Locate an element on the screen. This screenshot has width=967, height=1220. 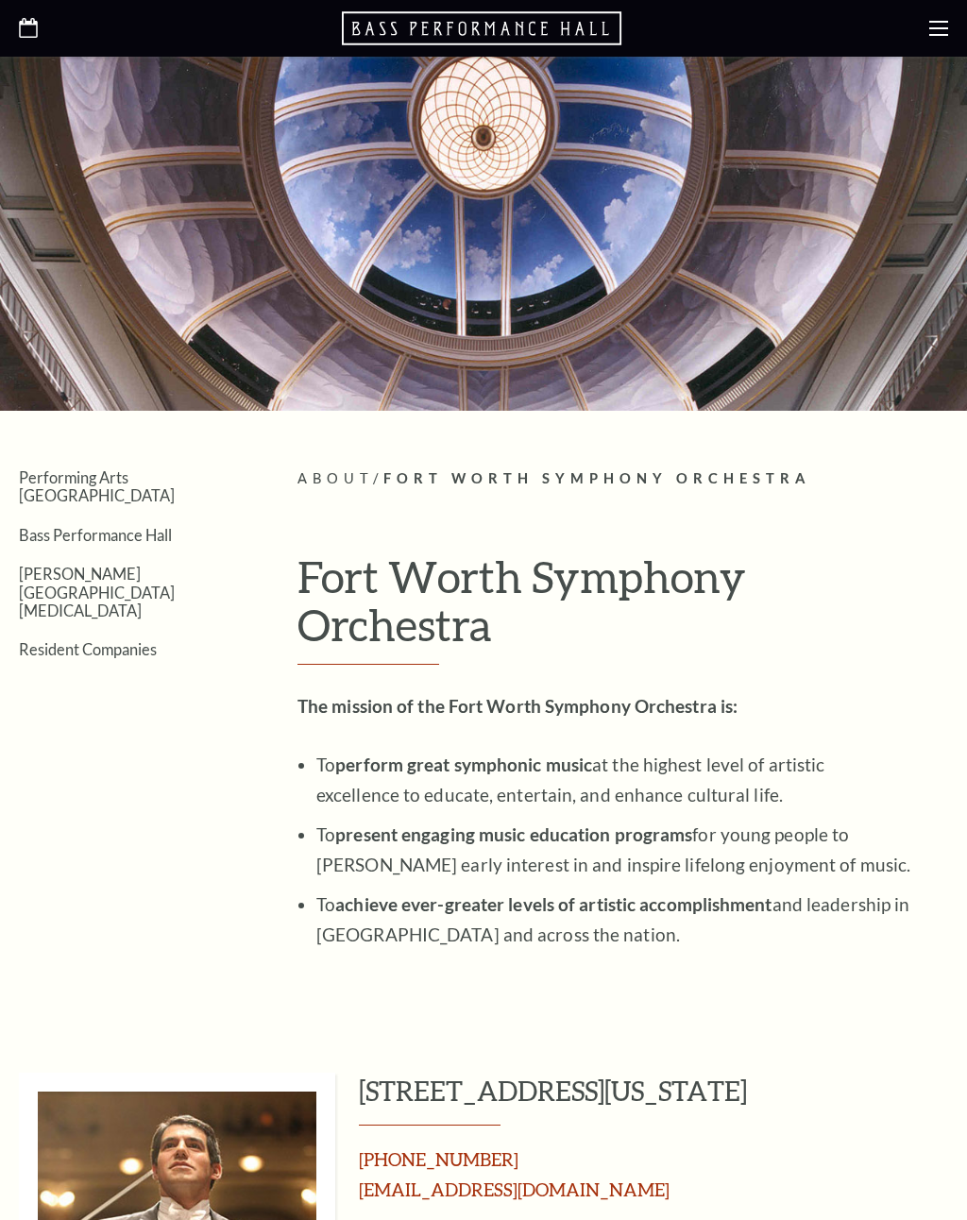
a: Bass Performance Hall is located at coordinates (95, 535).